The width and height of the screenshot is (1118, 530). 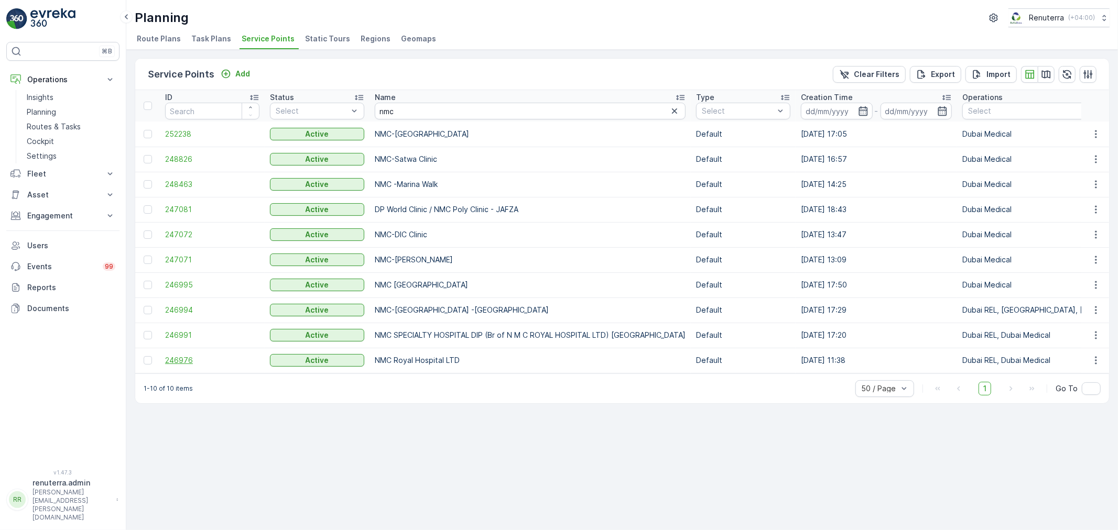 I want to click on p: Cockpit, so click(x=40, y=141).